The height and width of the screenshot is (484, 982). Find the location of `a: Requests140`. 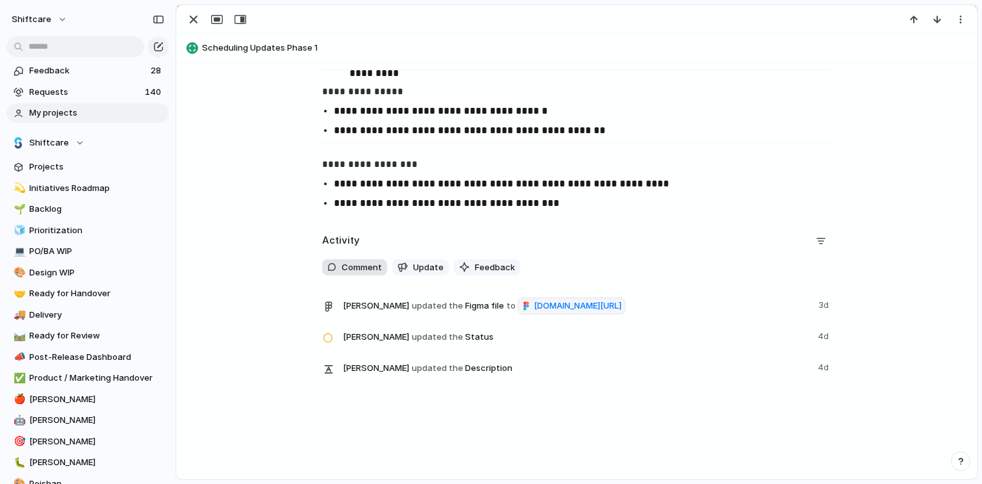

a: Requests140 is located at coordinates (88, 92).